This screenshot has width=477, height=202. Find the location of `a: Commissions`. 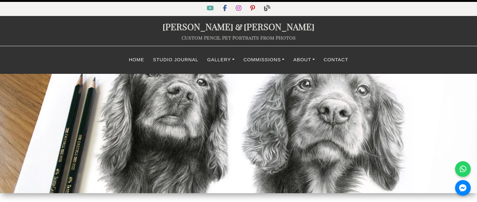

a: Commissions is located at coordinates (264, 60).